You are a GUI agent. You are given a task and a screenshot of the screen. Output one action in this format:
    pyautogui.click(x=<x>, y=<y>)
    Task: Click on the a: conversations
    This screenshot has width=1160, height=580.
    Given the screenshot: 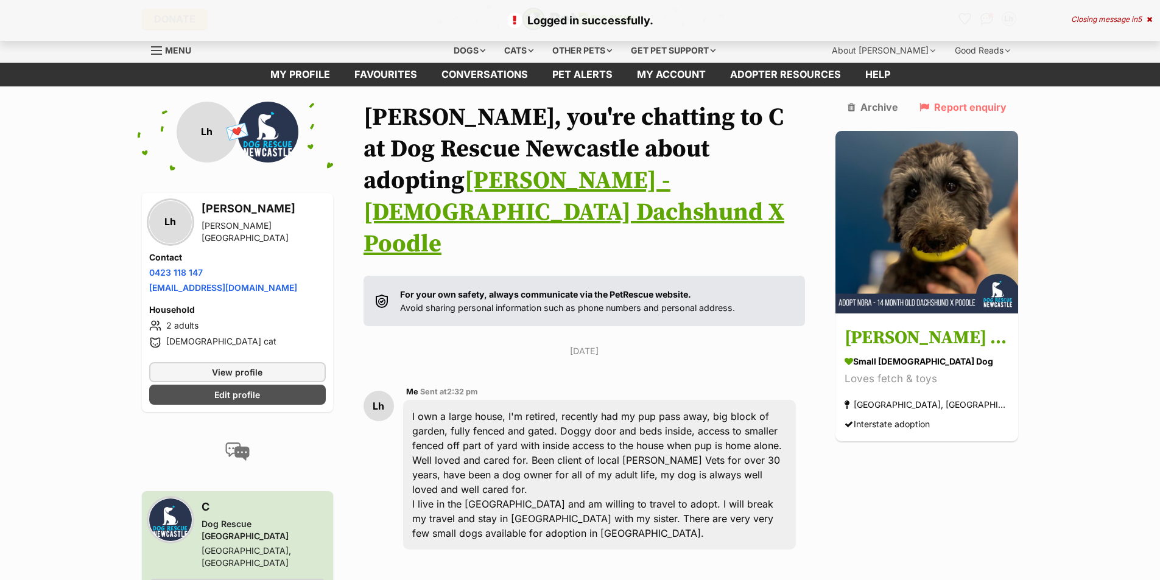 What is the action you would take?
    pyautogui.click(x=485, y=74)
    